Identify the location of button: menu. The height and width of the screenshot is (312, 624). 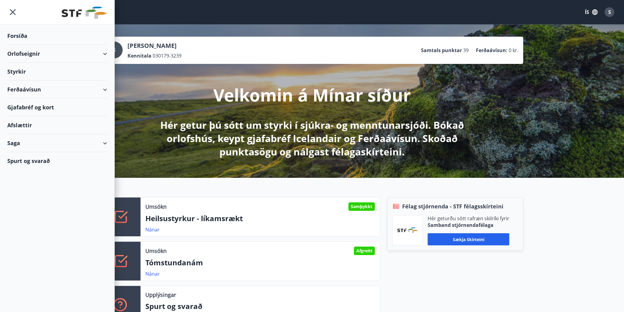
(13, 12).